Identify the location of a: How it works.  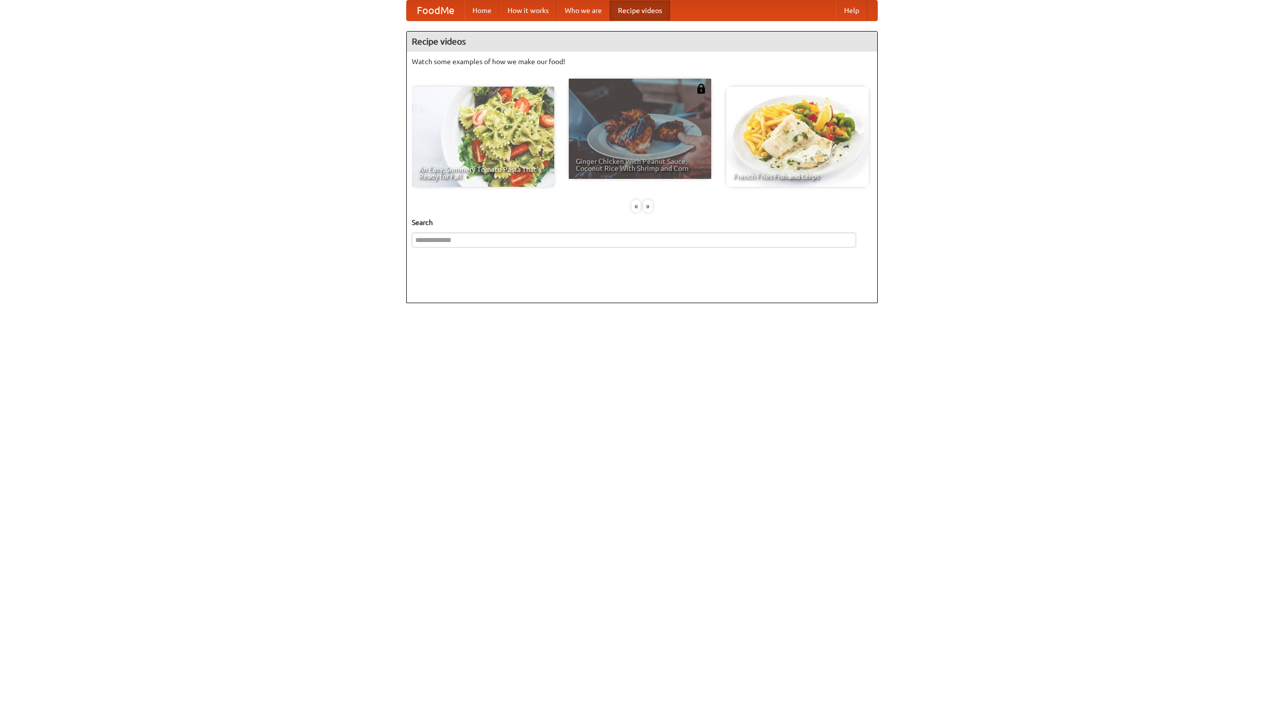
(528, 11).